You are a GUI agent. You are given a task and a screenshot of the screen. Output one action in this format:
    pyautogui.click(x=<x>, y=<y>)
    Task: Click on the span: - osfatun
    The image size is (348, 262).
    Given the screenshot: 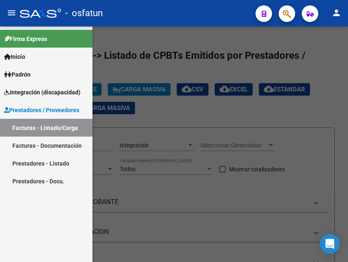 What is the action you would take?
    pyautogui.click(x=84, y=13)
    